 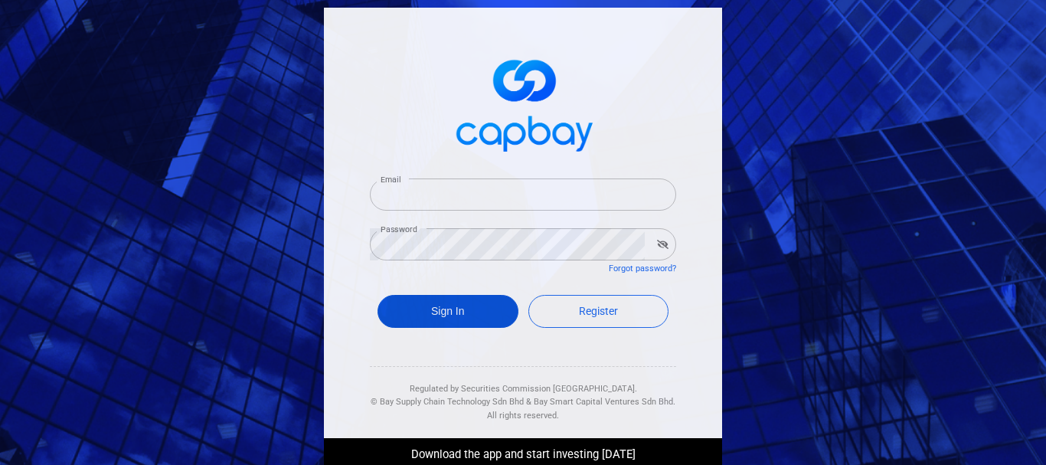 What do you see at coordinates (643, 268) in the screenshot?
I see `a: Forgot password?` at bounding box center [643, 268].